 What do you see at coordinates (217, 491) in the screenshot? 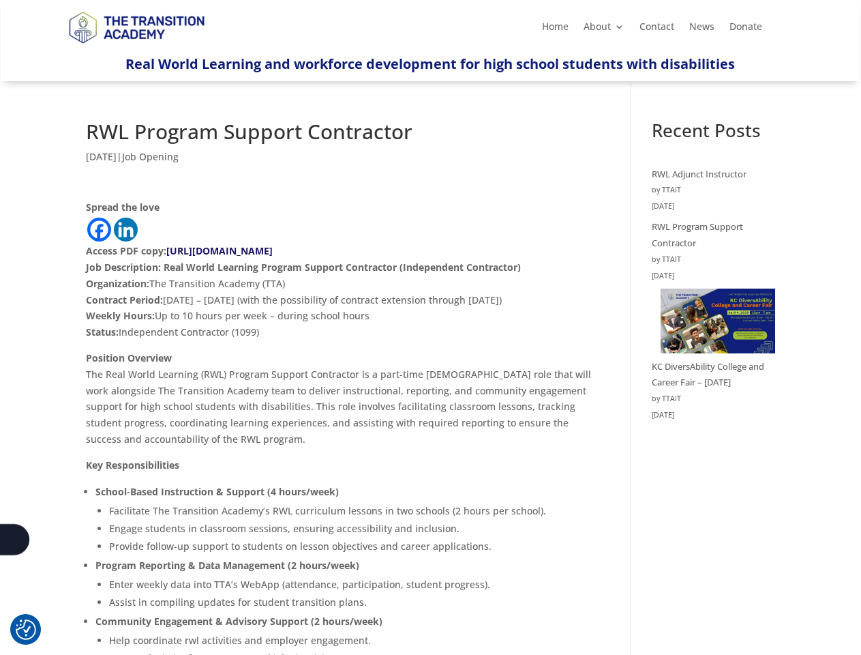
I see `strong: School-Based Instruction & Support (4 hours/week)` at bounding box center [217, 491].